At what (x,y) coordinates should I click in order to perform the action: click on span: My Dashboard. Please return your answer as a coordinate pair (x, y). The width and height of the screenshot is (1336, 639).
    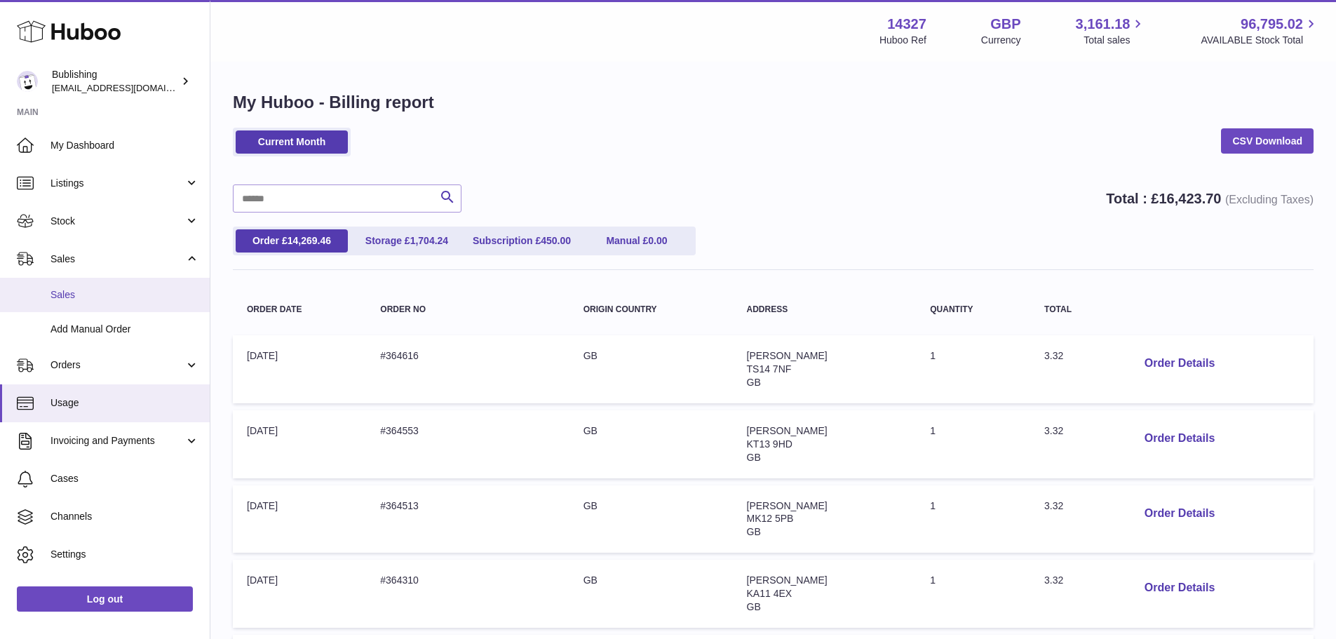
    Looking at the image, I should click on (125, 145).